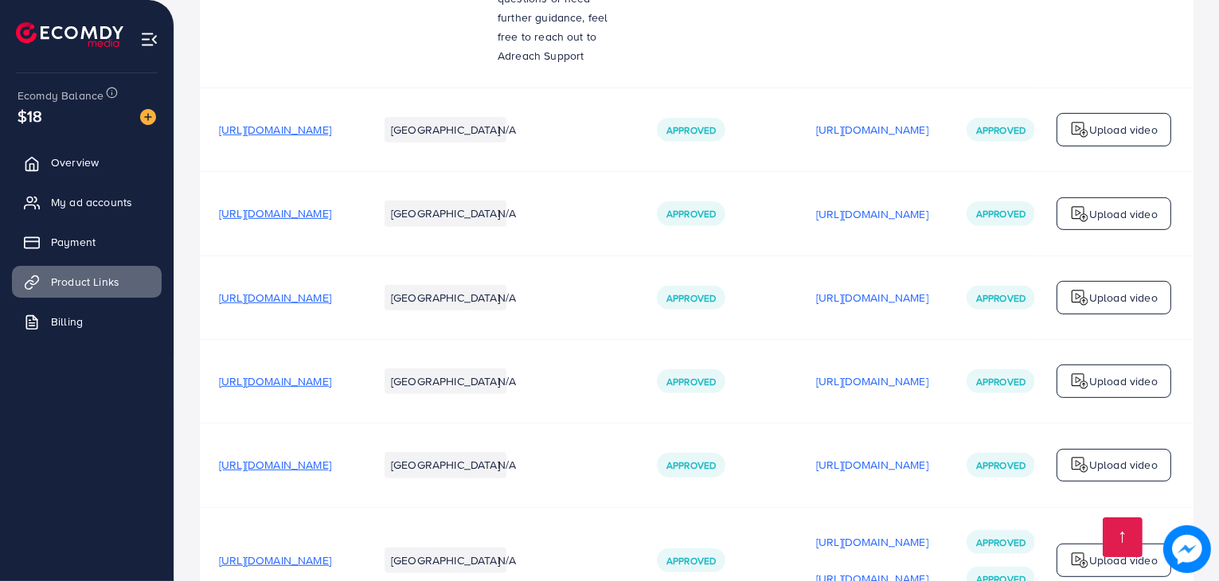  What do you see at coordinates (29, 116) in the screenshot?
I see `span: $18` at bounding box center [29, 116].